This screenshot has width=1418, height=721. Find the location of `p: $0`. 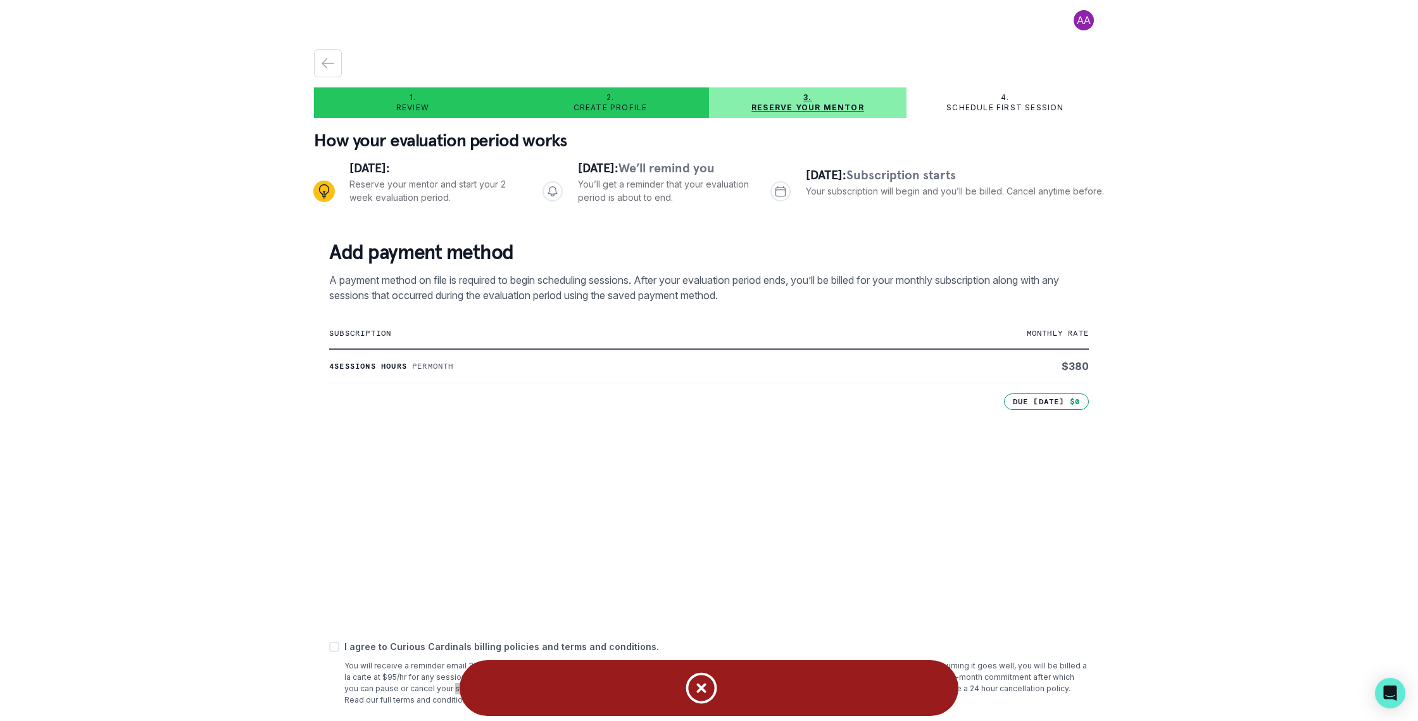

p: $0 is located at coordinates (1075, 401).